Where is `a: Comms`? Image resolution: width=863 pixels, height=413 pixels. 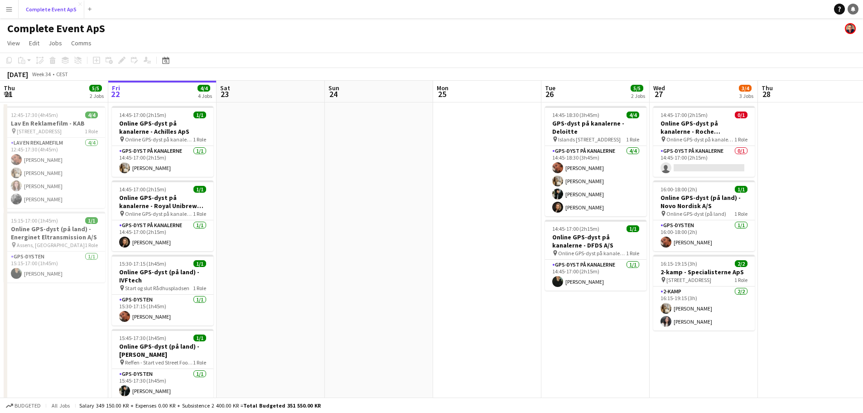 a: Comms is located at coordinates (81, 43).